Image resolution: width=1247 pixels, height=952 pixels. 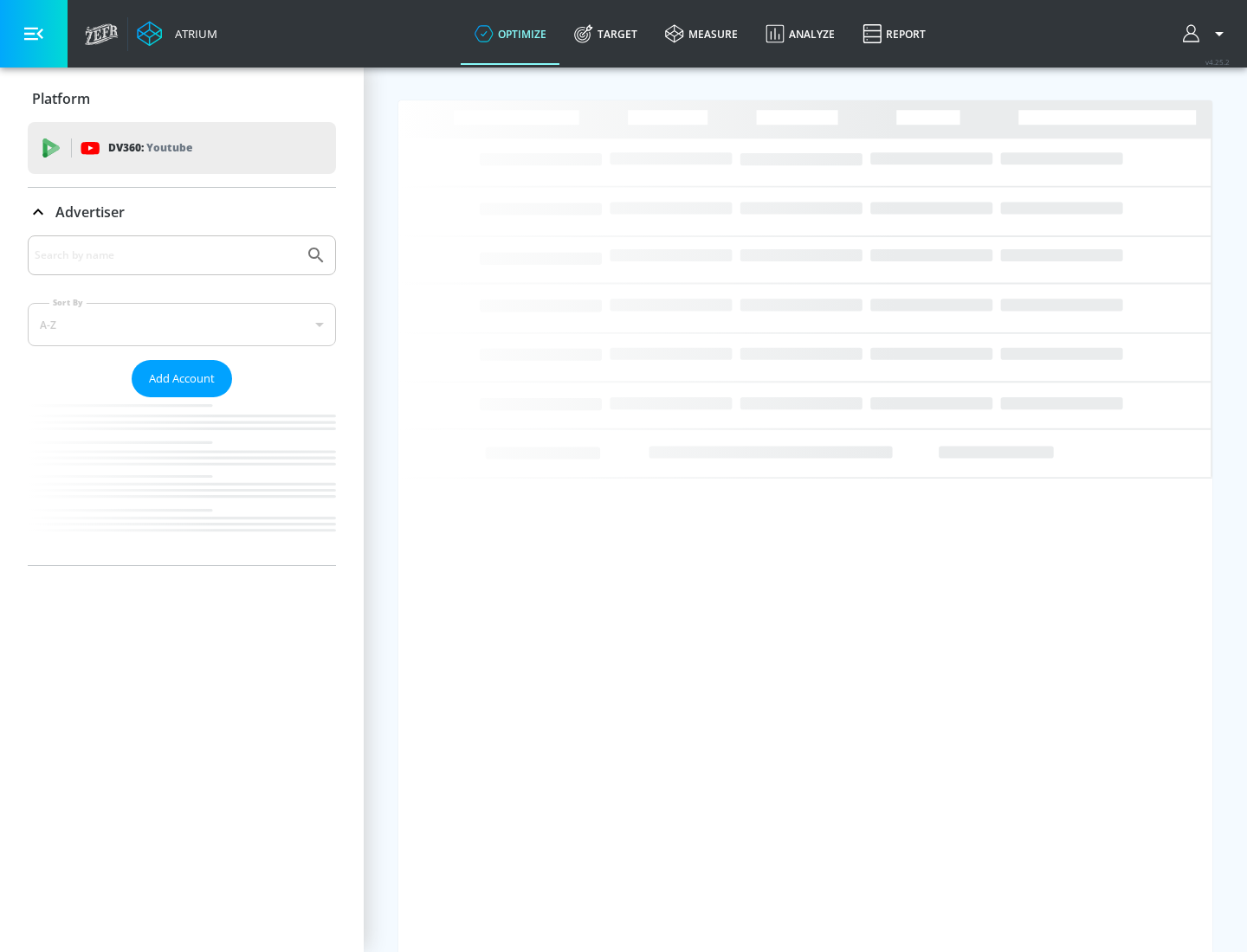 What do you see at coordinates (149, 148) in the screenshot?
I see `p: DV360:` at bounding box center [149, 148].